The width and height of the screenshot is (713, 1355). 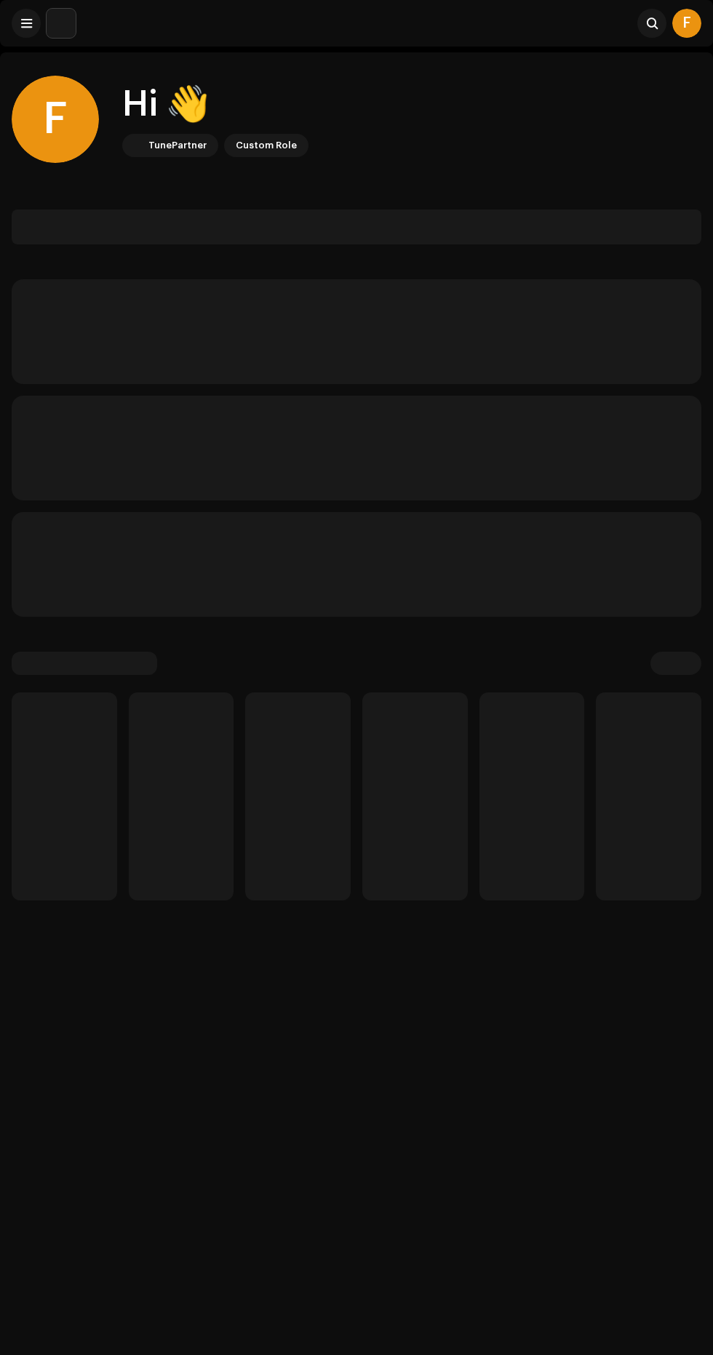 What do you see at coordinates (177, 145) in the screenshot?
I see `div: TunePartner` at bounding box center [177, 145].